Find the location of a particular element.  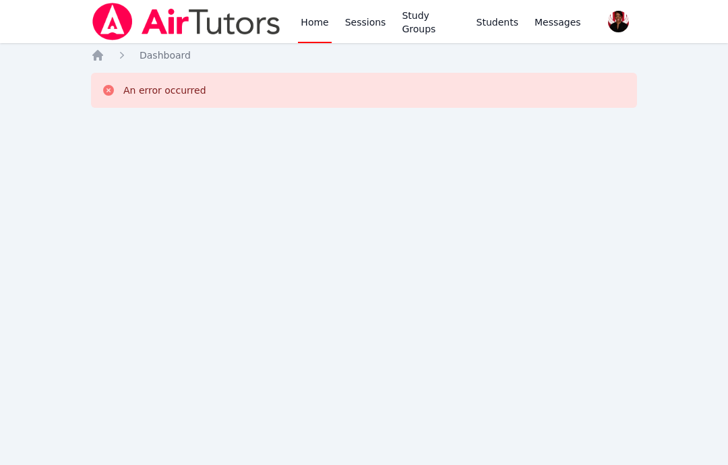

span: Messages is located at coordinates (558, 22).